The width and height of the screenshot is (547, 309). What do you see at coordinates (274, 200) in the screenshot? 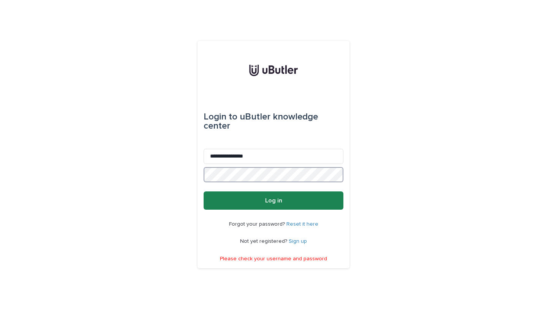
I see `span: Log in` at bounding box center [274, 200].